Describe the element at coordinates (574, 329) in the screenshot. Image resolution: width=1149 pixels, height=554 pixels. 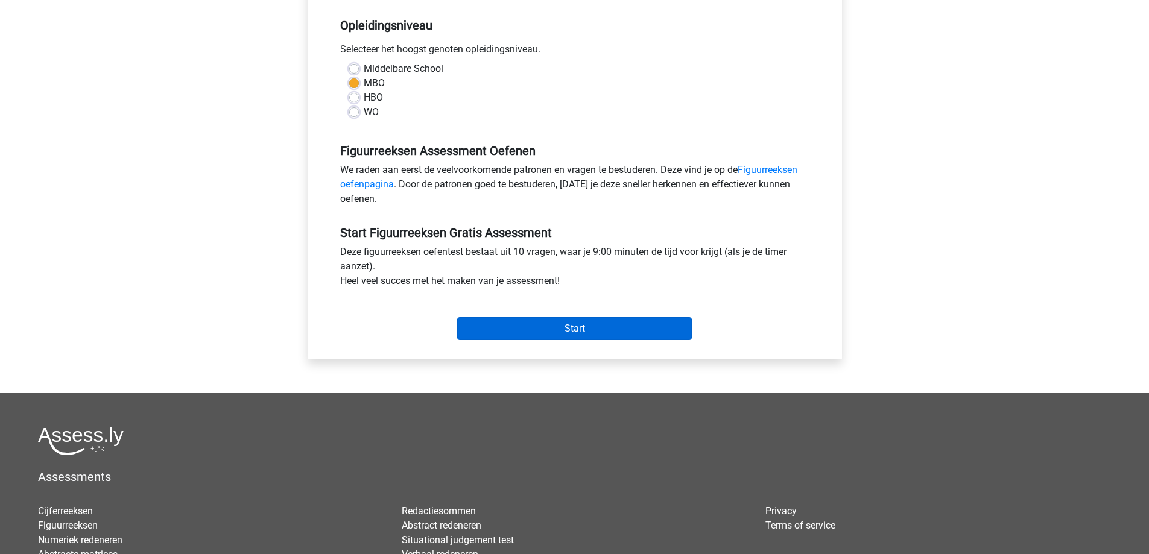
I see `input: Start` at that location.